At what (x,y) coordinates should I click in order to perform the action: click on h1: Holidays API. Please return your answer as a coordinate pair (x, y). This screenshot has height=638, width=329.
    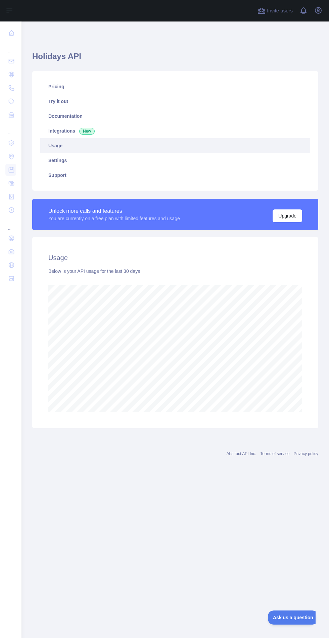
    Looking at the image, I should click on (175, 59).